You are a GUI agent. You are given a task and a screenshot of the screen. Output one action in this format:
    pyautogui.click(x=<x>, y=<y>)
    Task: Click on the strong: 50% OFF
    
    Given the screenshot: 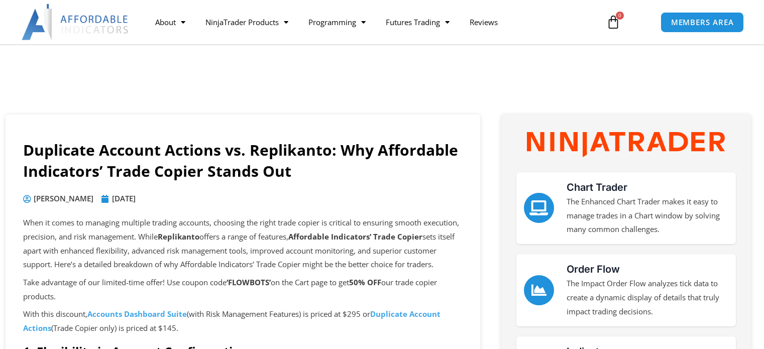 What is the action you would take?
    pyautogui.click(x=365, y=282)
    